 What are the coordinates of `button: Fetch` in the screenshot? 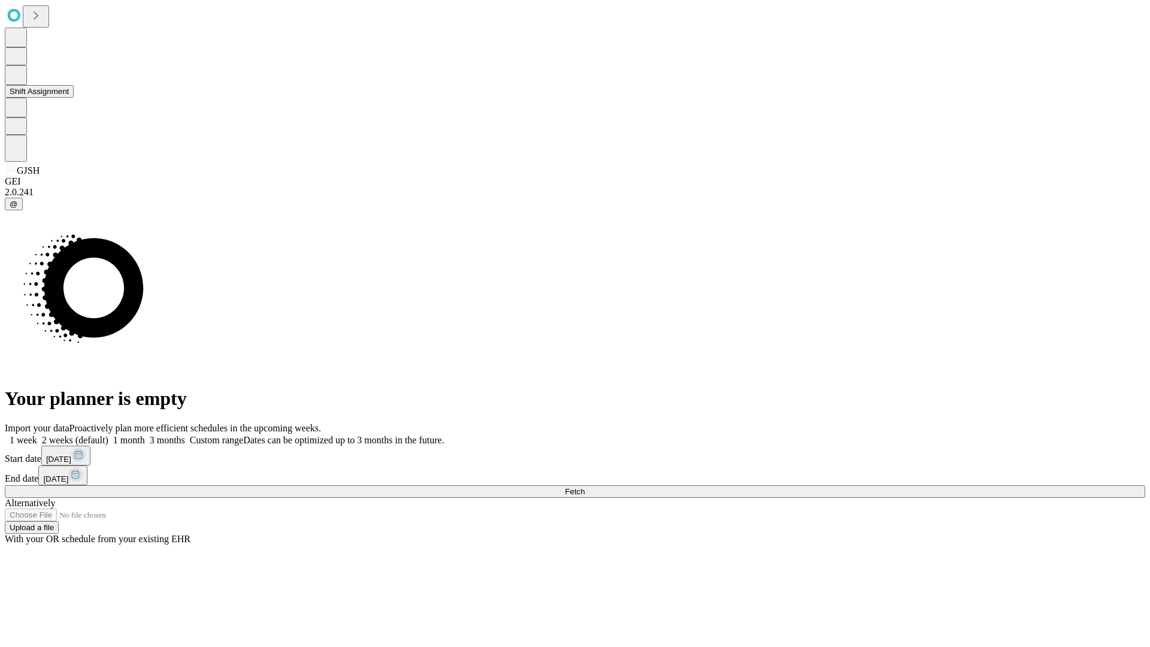 It's located at (575, 491).